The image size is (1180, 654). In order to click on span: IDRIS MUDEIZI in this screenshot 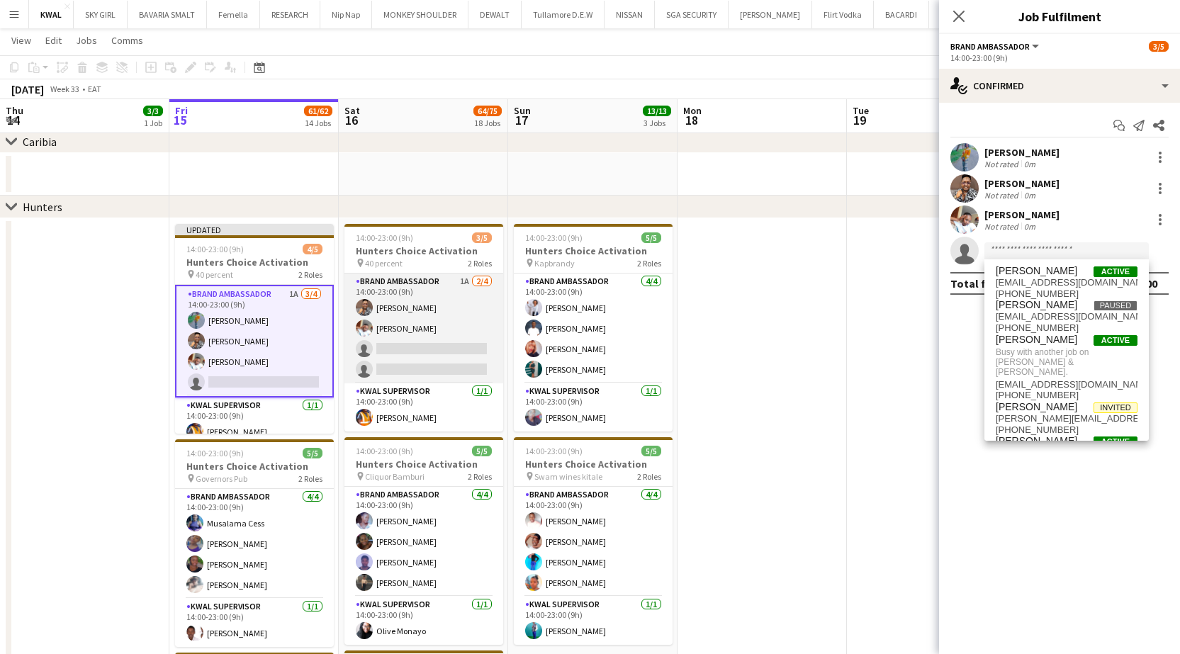, I will do `click(1037, 340)`.